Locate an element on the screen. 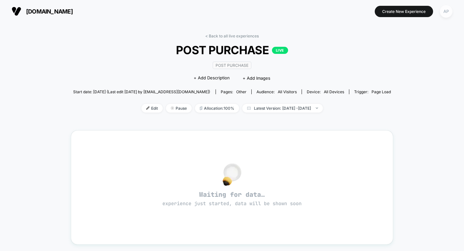  span: All Visitors is located at coordinates (287, 91).